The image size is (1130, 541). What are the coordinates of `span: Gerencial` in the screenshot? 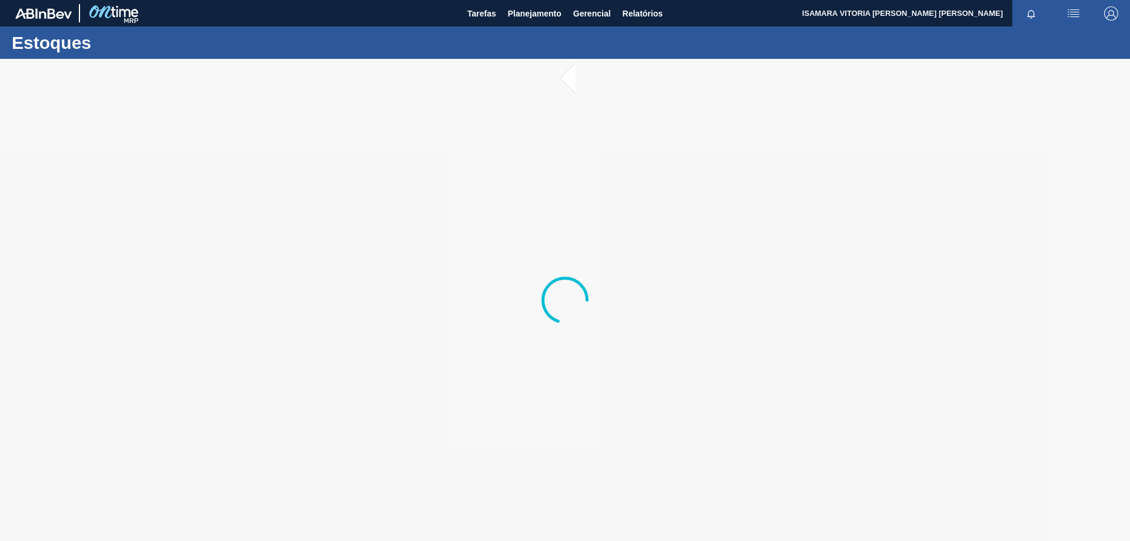 It's located at (592, 14).